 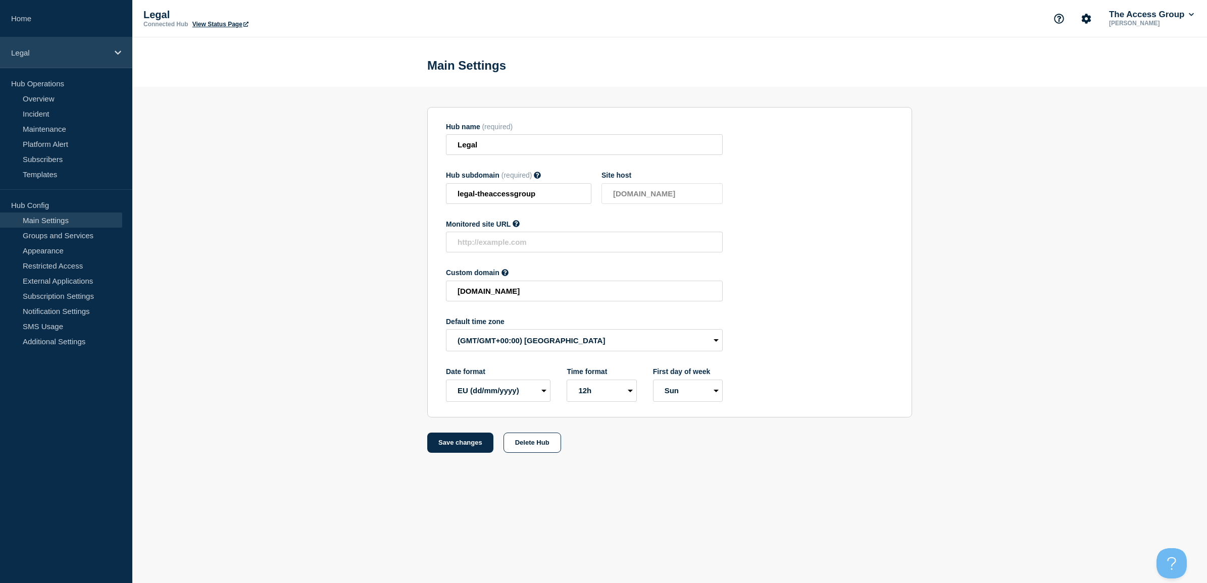 I want to click on span: Custom domain, so click(x=473, y=273).